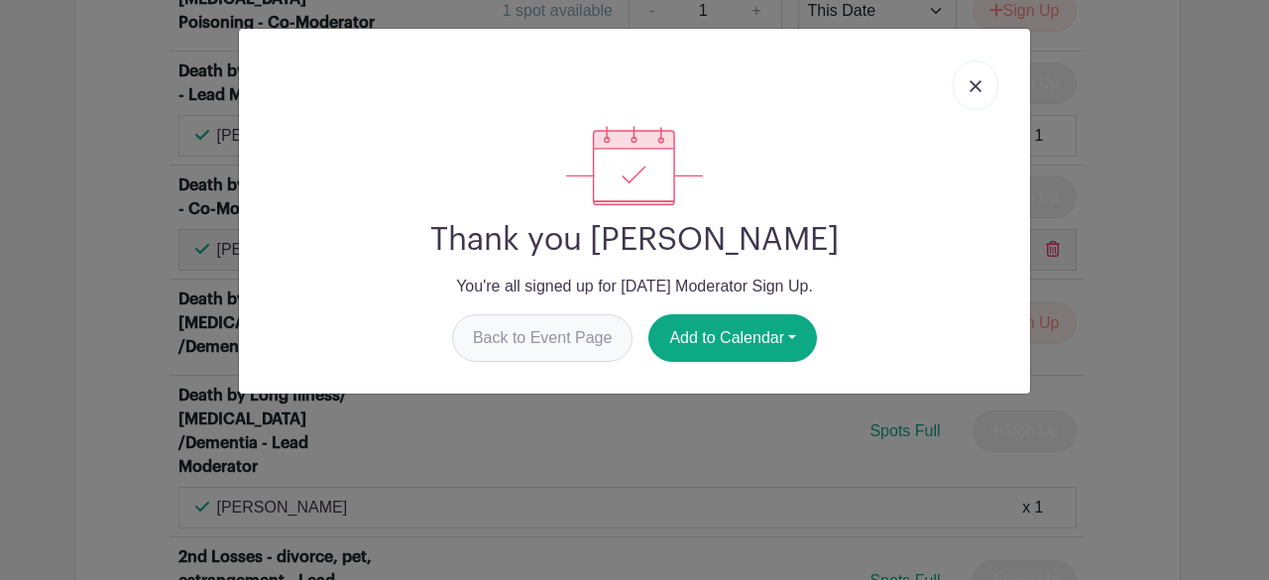 The height and width of the screenshot is (580, 1269). What do you see at coordinates (733, 338) in the screenshot?
I see `button: Add to Calendar` at bounding box center [733, 338].